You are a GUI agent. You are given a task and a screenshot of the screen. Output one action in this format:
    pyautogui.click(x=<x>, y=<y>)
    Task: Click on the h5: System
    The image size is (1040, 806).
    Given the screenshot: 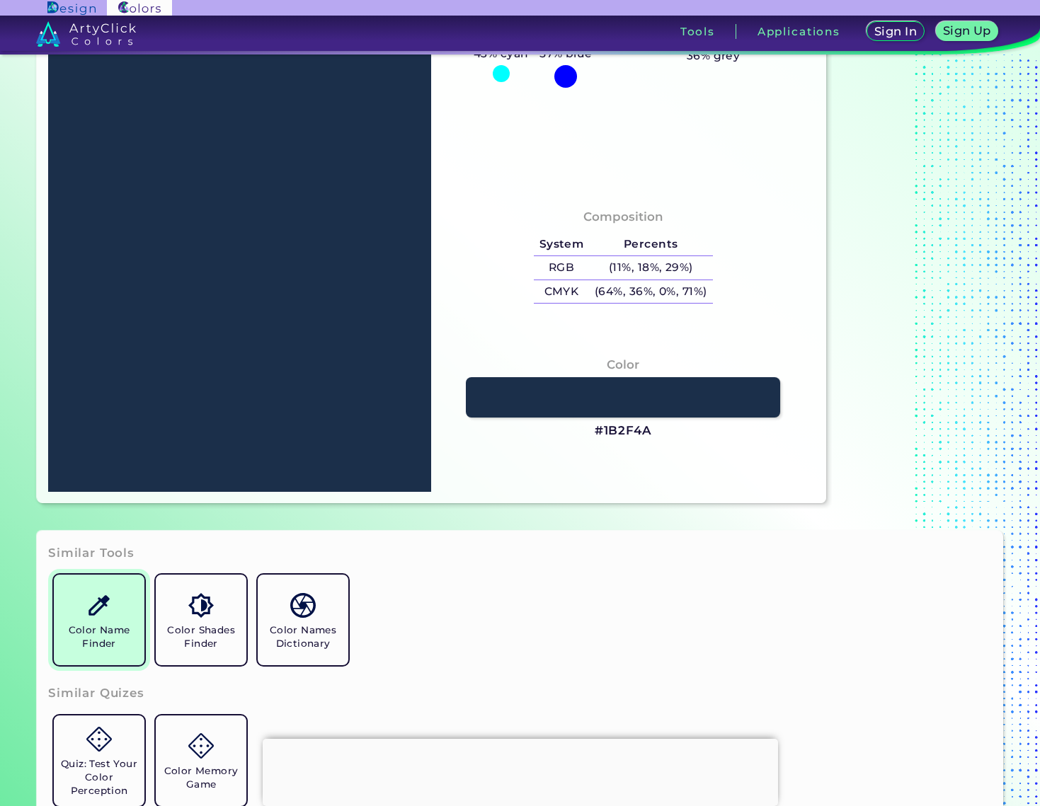 What is the action you would take?
    pyautogui.click(x=561, y=244)
    